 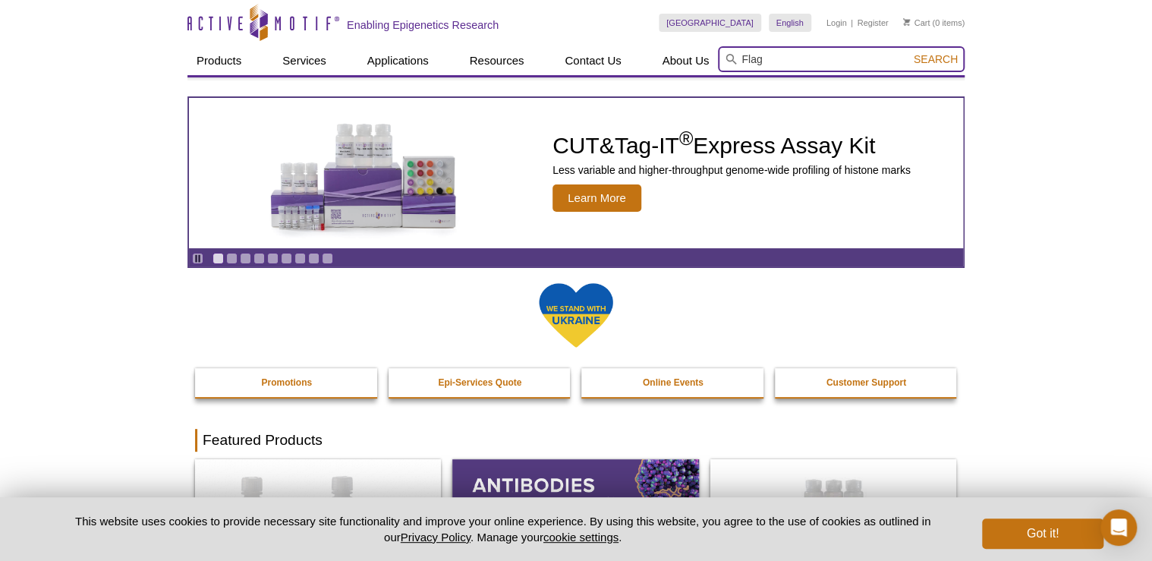 What do you see at coordinates (596, 198) in the screenshot?
I see `span: Learn More` at bounding box center [596, 198].